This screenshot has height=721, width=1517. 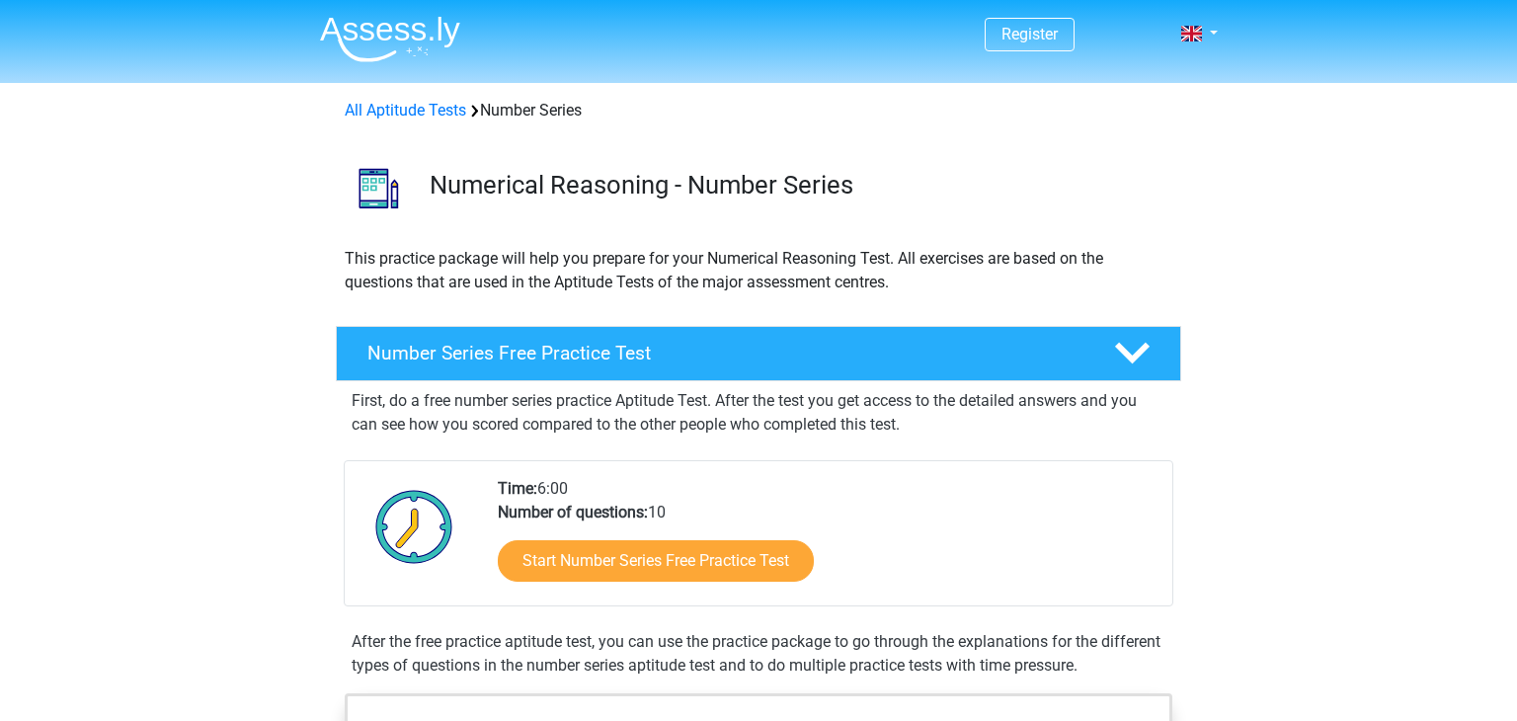 I want to click on div: After the free practice aptitude test, you can use the practice package to go through the explana..., so click(x=759, y=654).